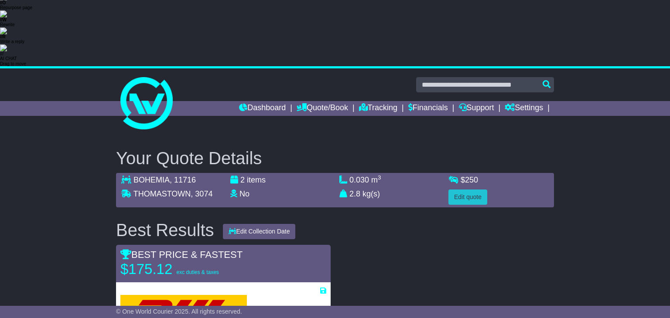 Image resolution: width=670 pixels, height=318 pixels. I want to click on button: Edit Collection Date, so click(259, 232).